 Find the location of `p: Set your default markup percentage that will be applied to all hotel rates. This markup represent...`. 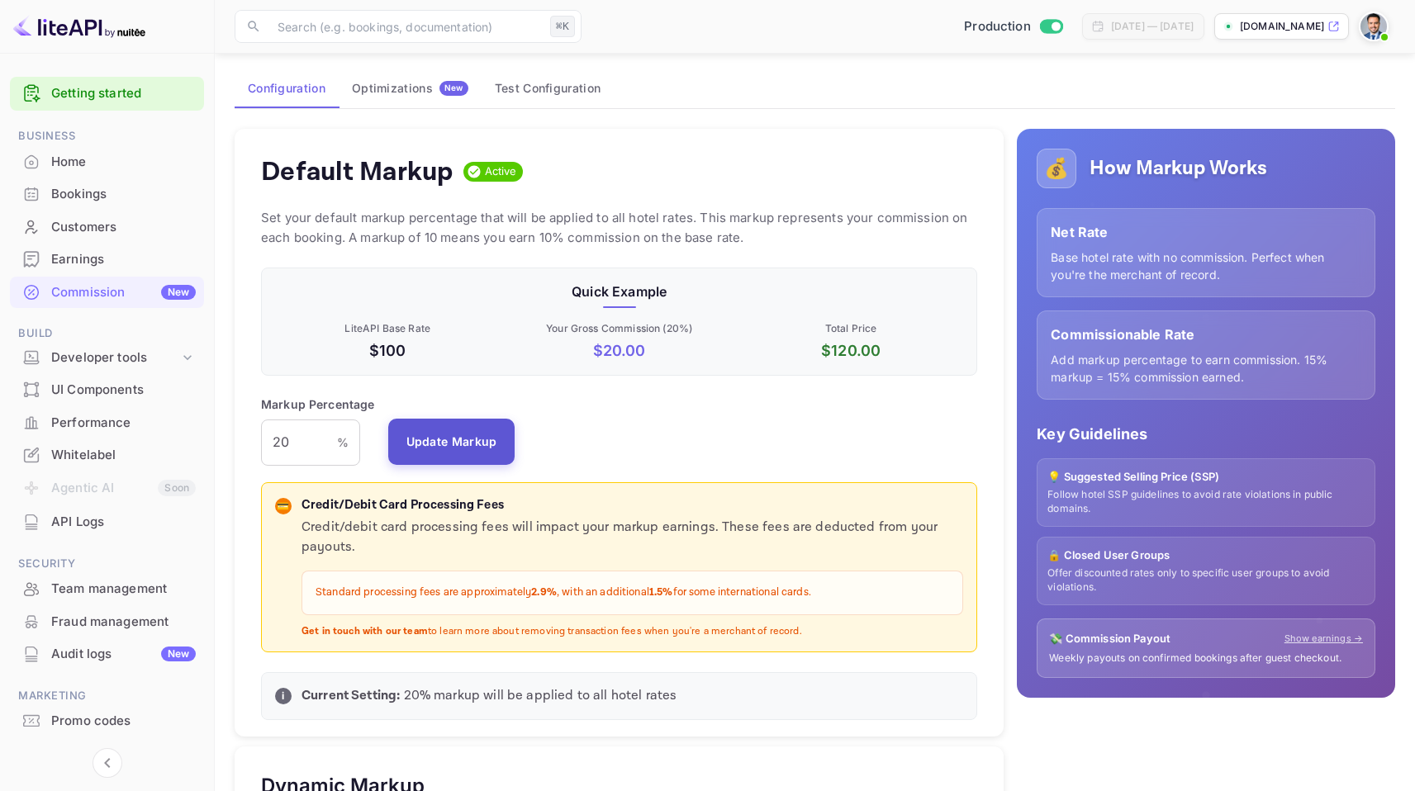

p: Set your default markup percentage that will be applied to all hotel rates. This markup represent... is located at coordinates (619, 228).